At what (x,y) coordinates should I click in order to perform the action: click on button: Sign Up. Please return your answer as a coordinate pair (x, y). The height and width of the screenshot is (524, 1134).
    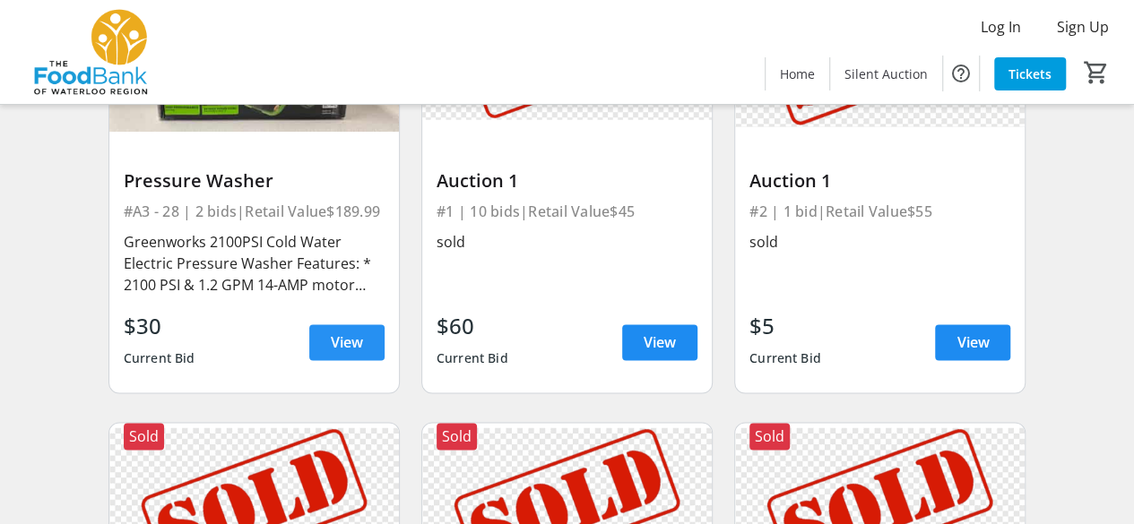
    Looking at the image, I should click on (1083, 27).